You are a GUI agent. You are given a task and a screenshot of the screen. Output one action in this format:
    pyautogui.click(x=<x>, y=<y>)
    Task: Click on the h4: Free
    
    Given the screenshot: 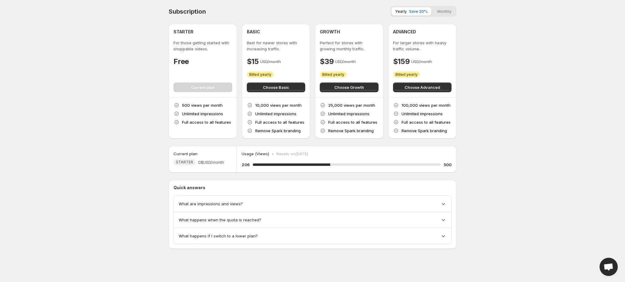 What is the action you would take?
    pyautogui.click(x=181, y=61)
    